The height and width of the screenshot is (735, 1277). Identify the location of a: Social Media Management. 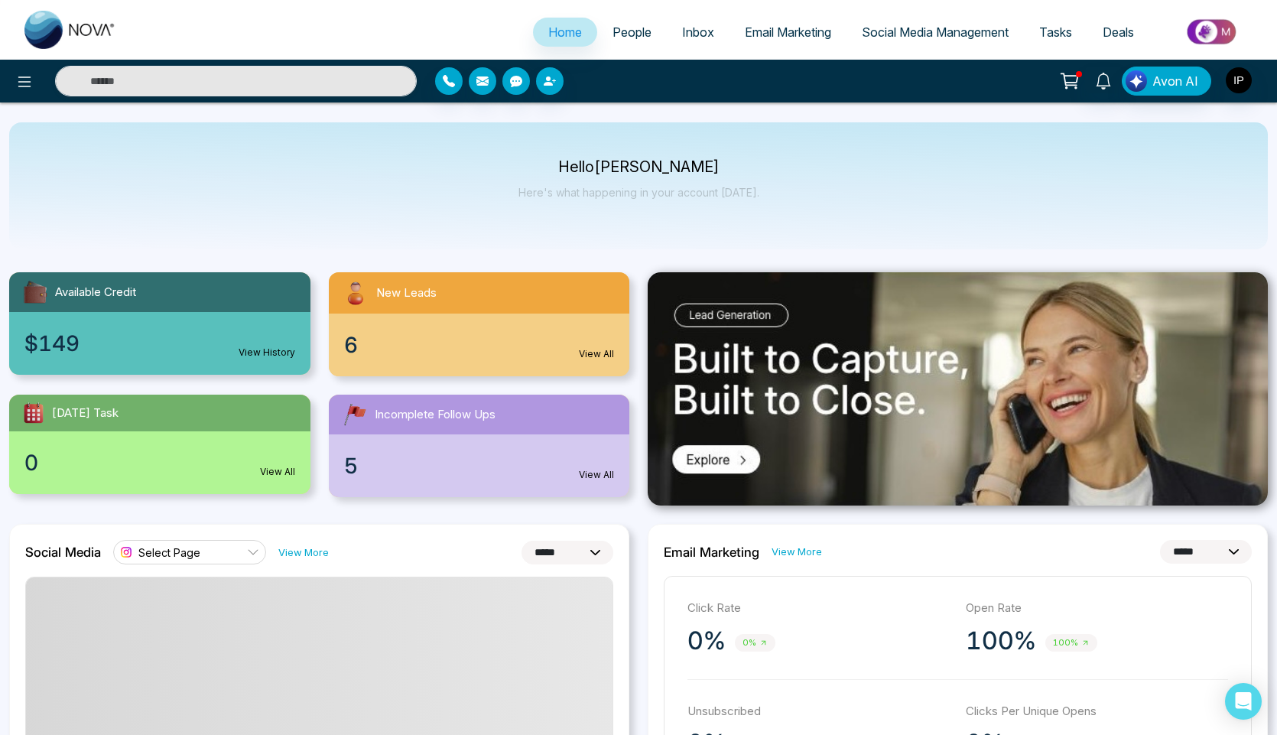
(935, 32).